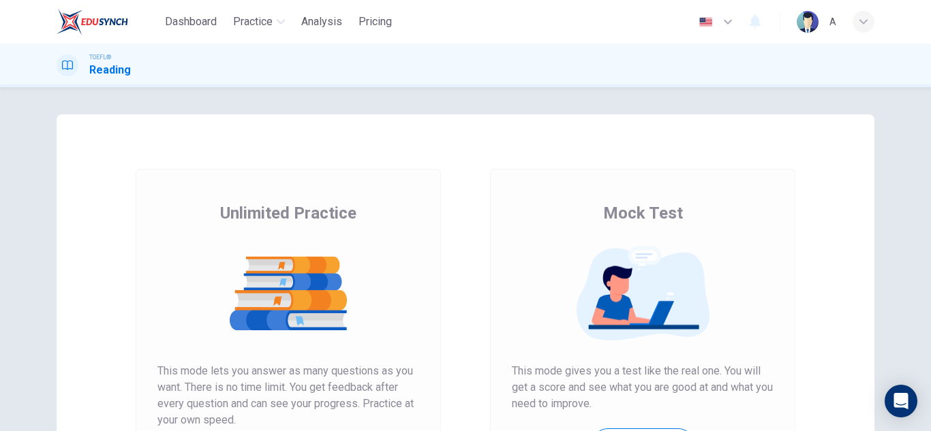 The height and width of the screenshot is (431, 931). Describe the element at coordinates (191, 22) in the screenshot. I see `button: Dashboard` at that location.